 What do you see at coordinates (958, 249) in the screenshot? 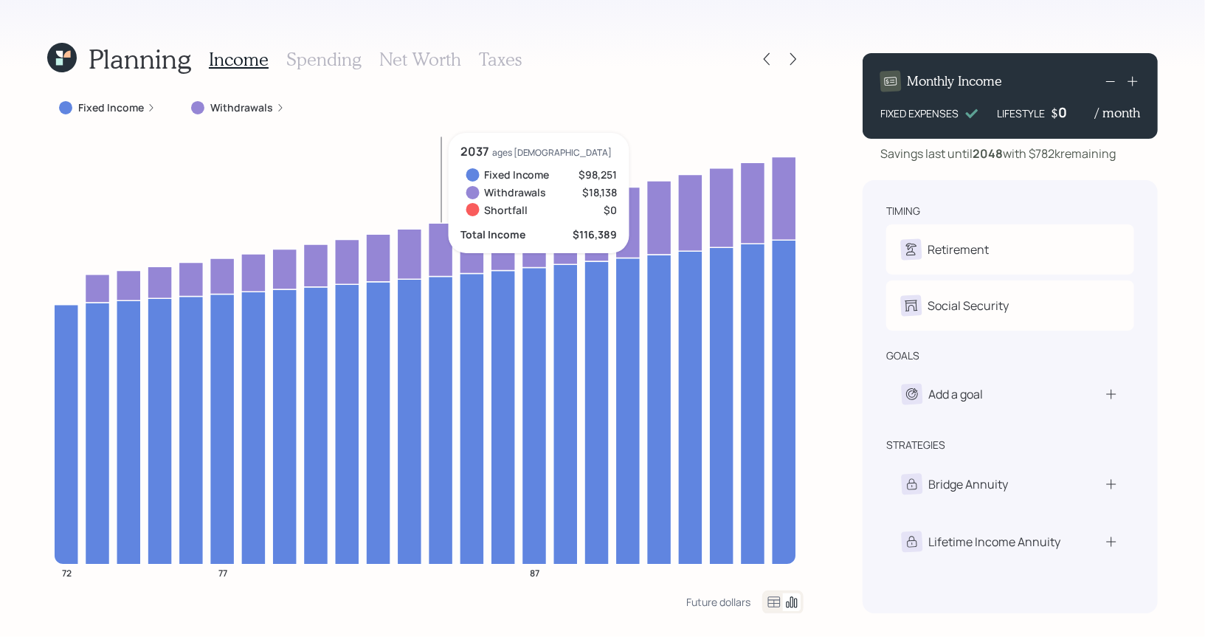
I see `div: Retirement` at bounding box center [958, 249].